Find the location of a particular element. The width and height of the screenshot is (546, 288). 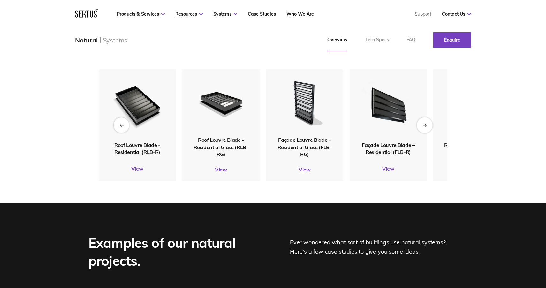

div: Previous slide is located at coordinates (121, 125).